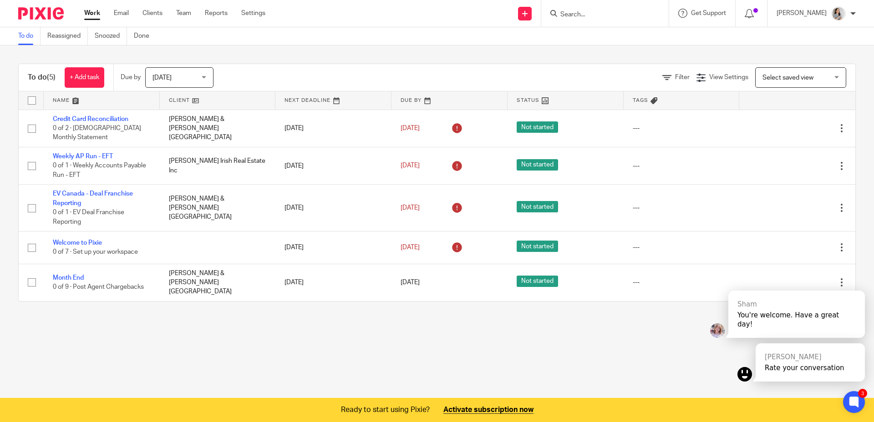  I want to click on a: Settings, so click(253, 13).